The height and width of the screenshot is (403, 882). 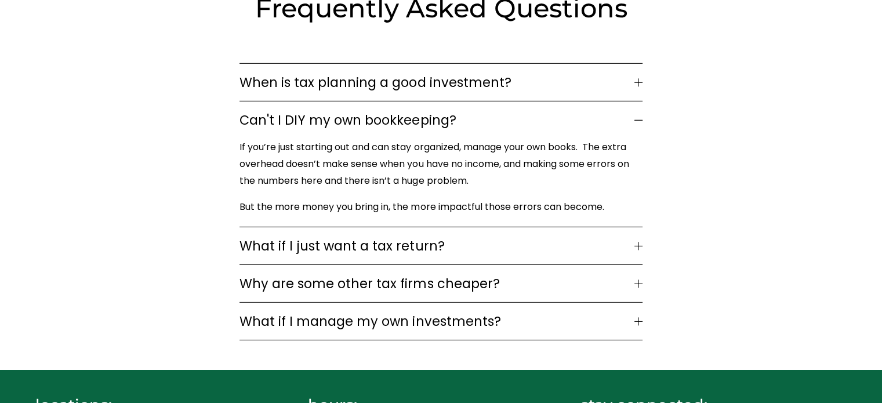 What do you see at coordinates (441, 246) in the screenshot?
I see `button: What if I just want a tax return?` at bounding box center [441, 246].